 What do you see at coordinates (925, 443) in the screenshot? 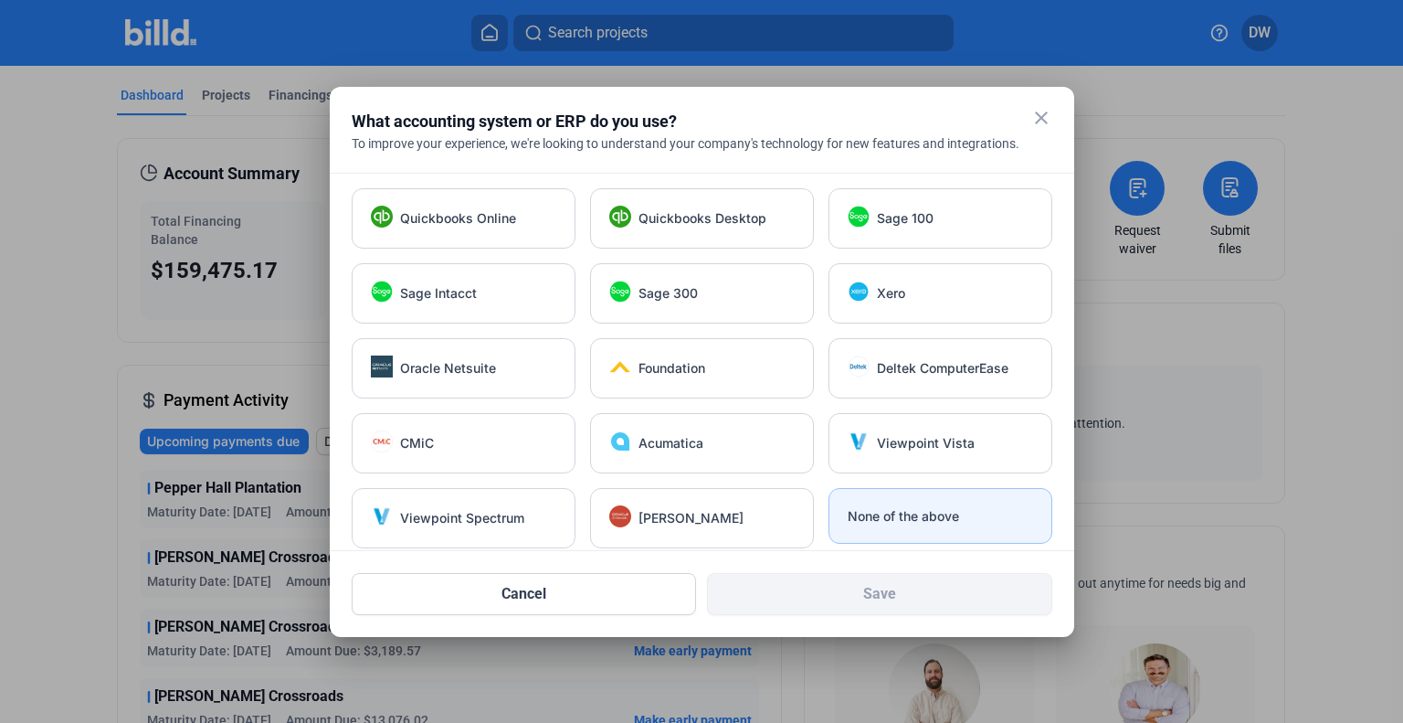
I see `span: Viewpoint Vista` at bounding box center [925, 443].